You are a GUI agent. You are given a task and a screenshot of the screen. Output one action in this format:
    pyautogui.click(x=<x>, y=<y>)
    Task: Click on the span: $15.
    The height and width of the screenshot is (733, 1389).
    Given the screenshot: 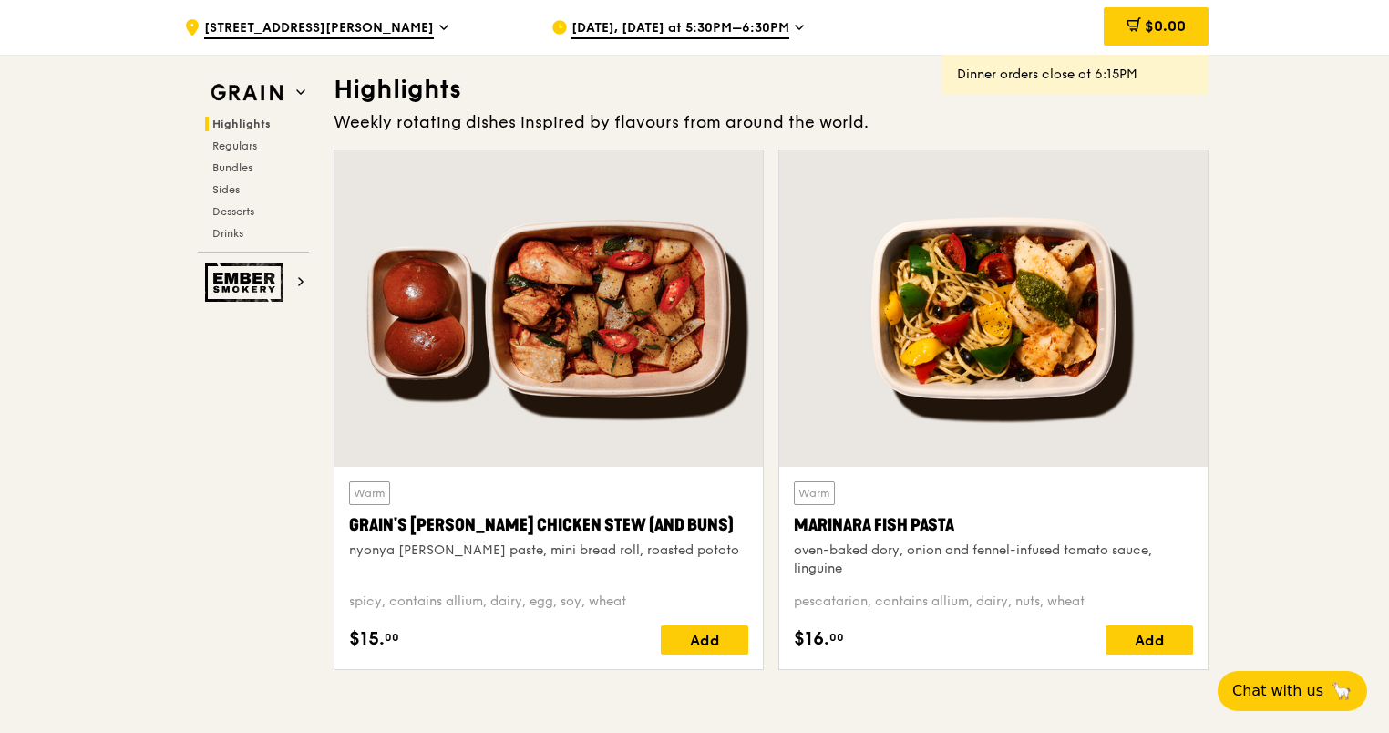 What is the action you would take?
    pyautogui.click(x=366, y=639)
    